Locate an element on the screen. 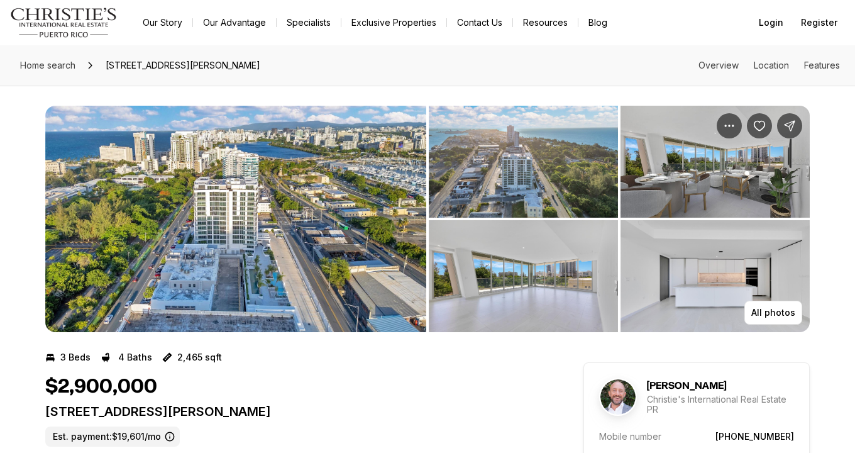 The width and height of the screenshot is (855, 453). a: Skip to: Location is located at coordinates (772, 65).